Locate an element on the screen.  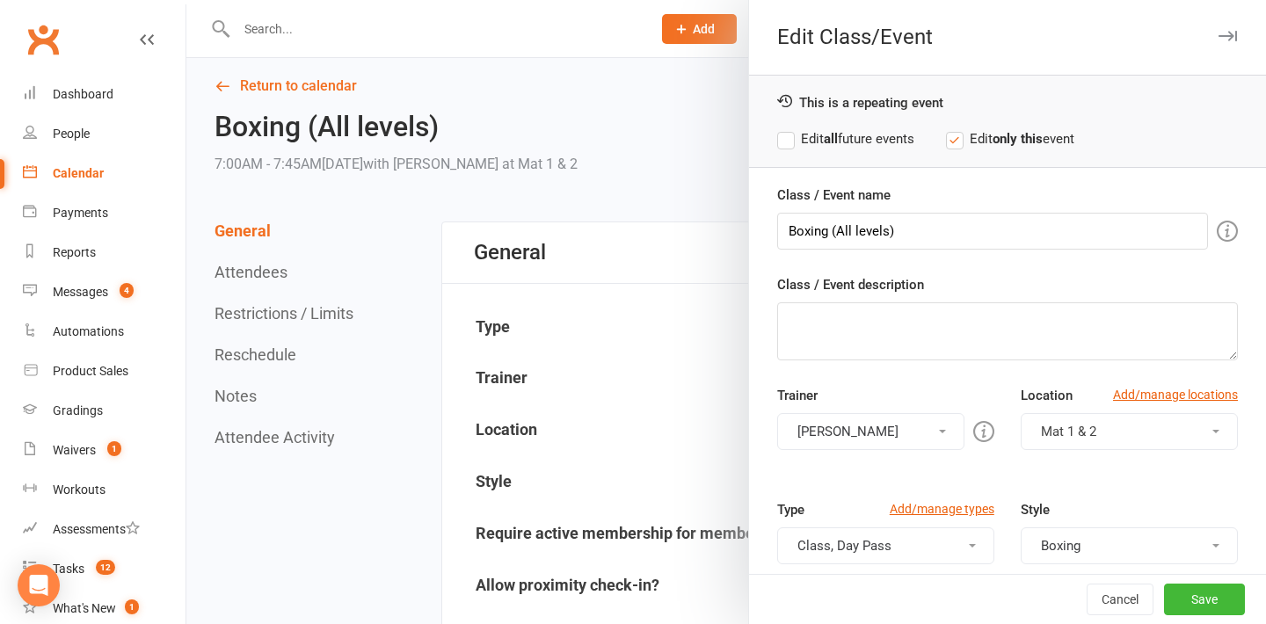
strong: only this is located at coordinates (1017, 139).